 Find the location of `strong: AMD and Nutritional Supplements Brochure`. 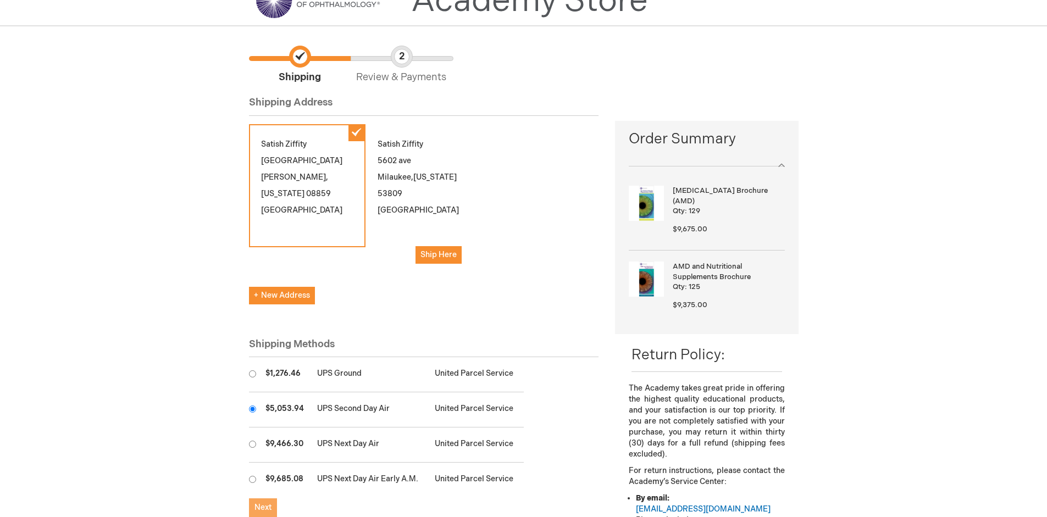

strong: AMD and Nutritional Supplements Brochure is located at coordinates (727, 272).